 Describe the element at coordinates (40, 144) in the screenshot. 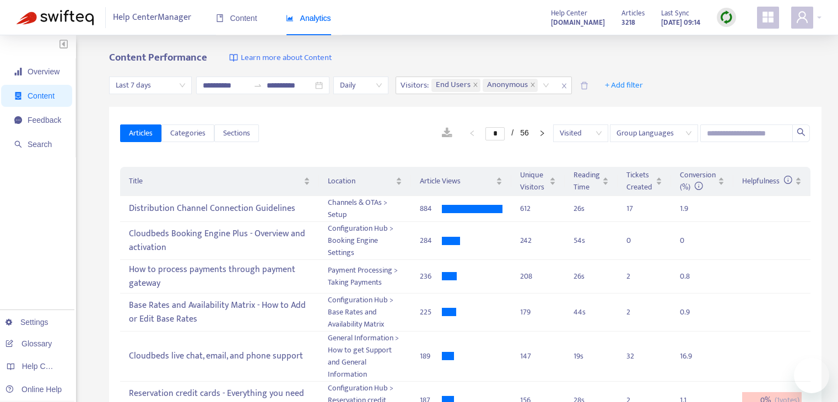

I see `span: Search` at that location.